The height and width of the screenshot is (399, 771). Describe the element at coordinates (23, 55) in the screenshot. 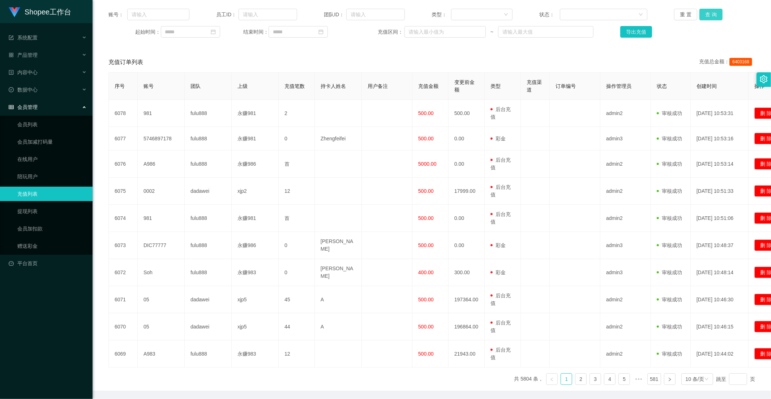

I see `span: 产品管理` at that location.